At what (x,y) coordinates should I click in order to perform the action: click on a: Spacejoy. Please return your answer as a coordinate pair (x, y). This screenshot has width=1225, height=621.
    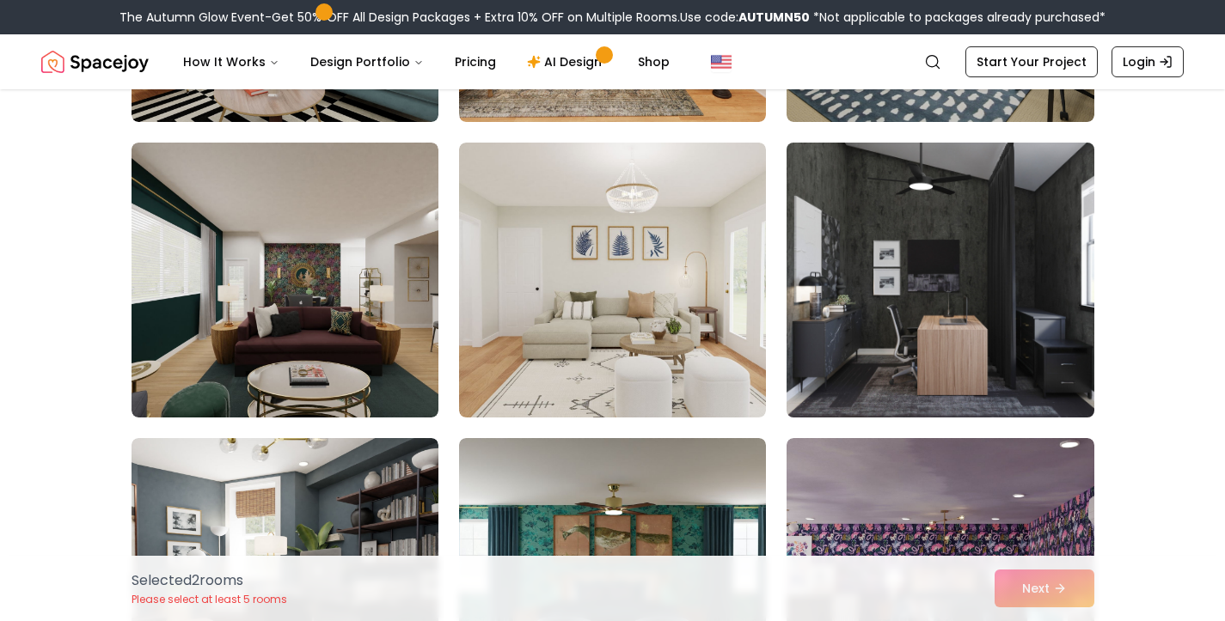
    Looking at the image, I should click on (95, 62).